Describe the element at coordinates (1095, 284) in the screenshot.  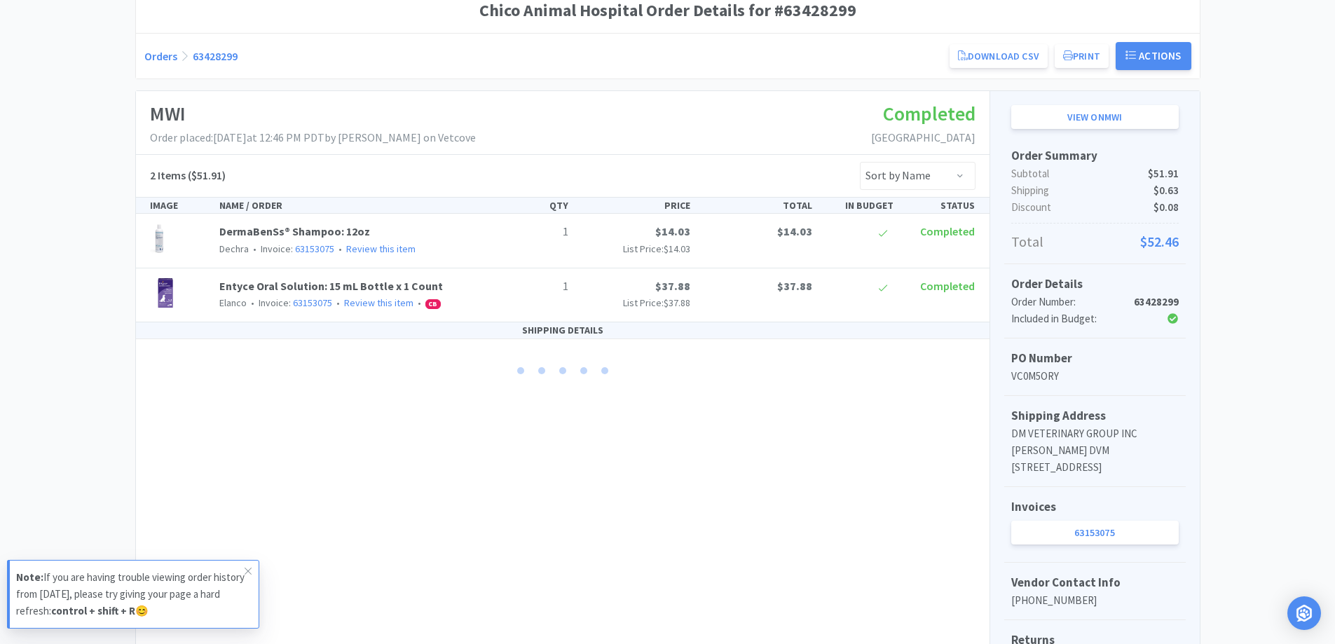
I see `h5: Order Details` at that location.